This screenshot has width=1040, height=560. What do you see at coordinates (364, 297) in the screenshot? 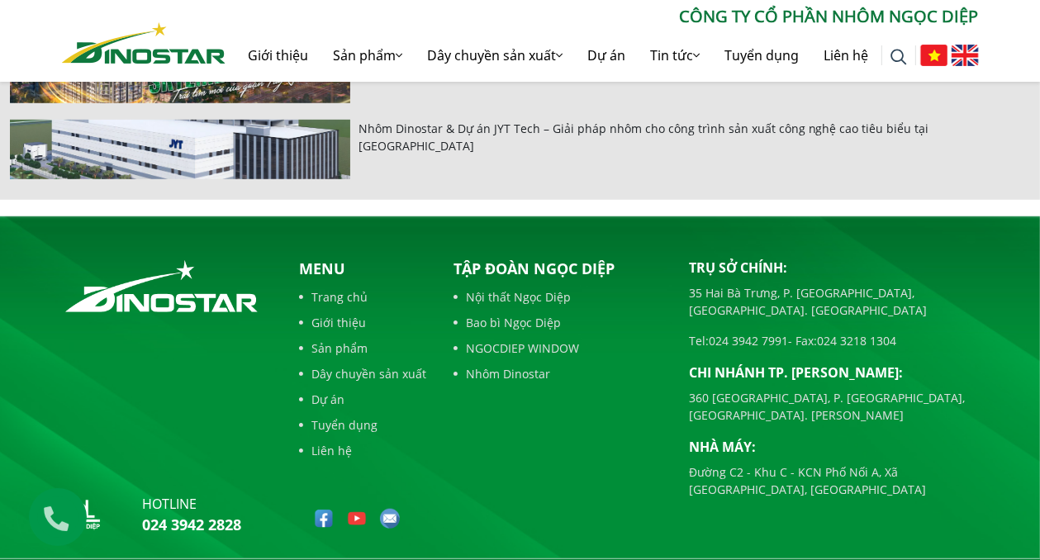
I see `a: Trang chủ` at bounding box center [364, 297].